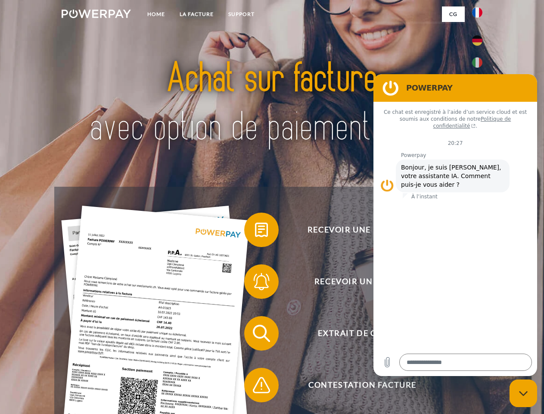 The height and width of the screenshot is (414, 544). What do you see at coordinates (241, 14) in the screenshot?
I see `a: Support` at bounding box center [241, 14].